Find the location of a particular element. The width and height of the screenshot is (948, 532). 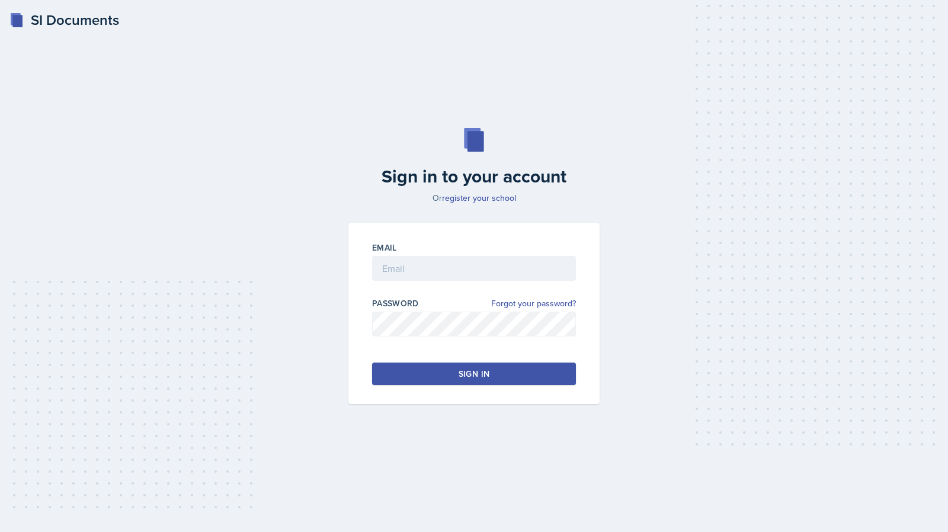

a: Forgot your password? is located at coordinates (534, 304).